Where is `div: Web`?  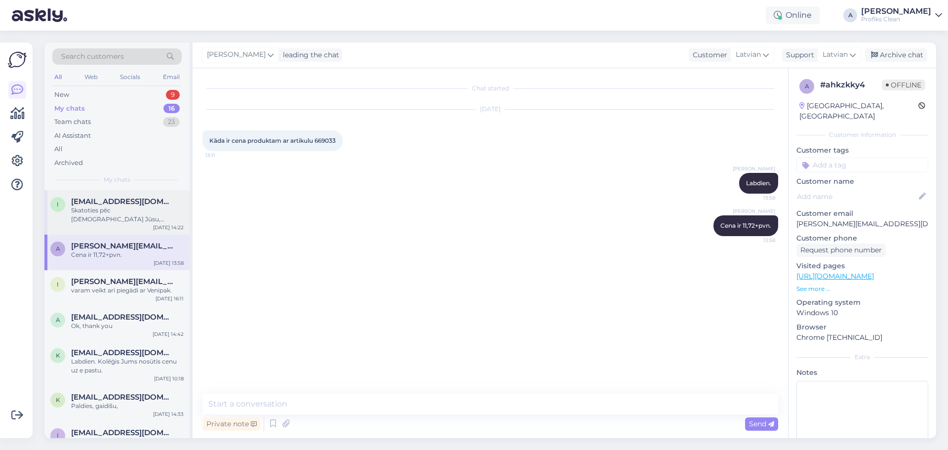
div: Web is located at coordinates (91, 77).